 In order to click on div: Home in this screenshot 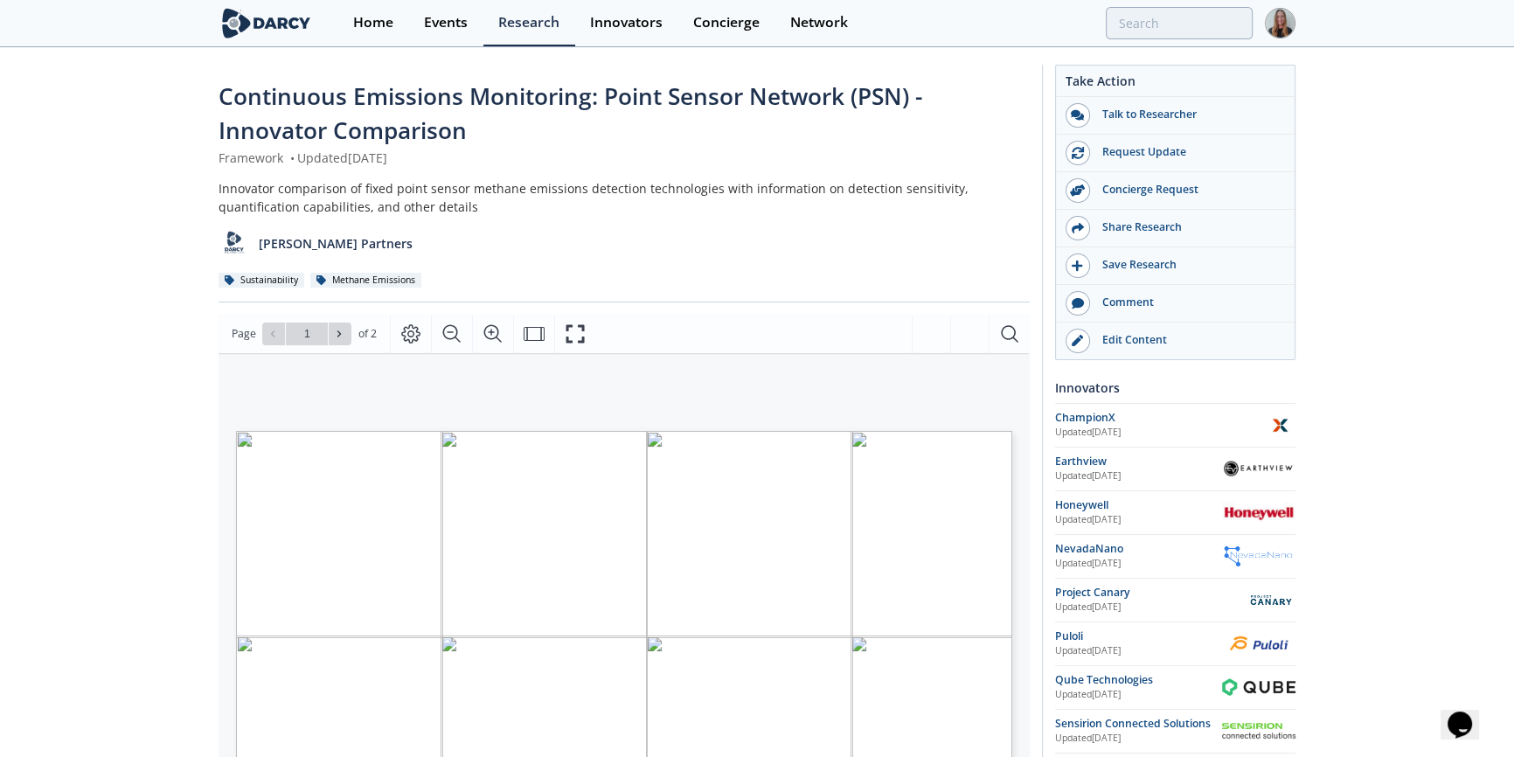, I will do `click(373, 23)`.